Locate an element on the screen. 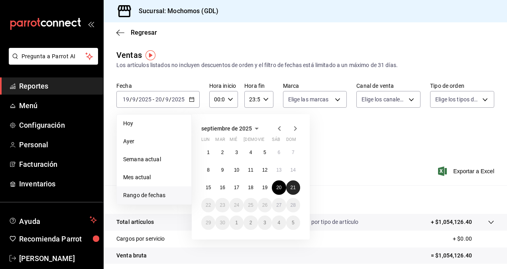 The image size is (507, 269). button: 24 de septiembre de 2025 is located at coordinates (237, 205).